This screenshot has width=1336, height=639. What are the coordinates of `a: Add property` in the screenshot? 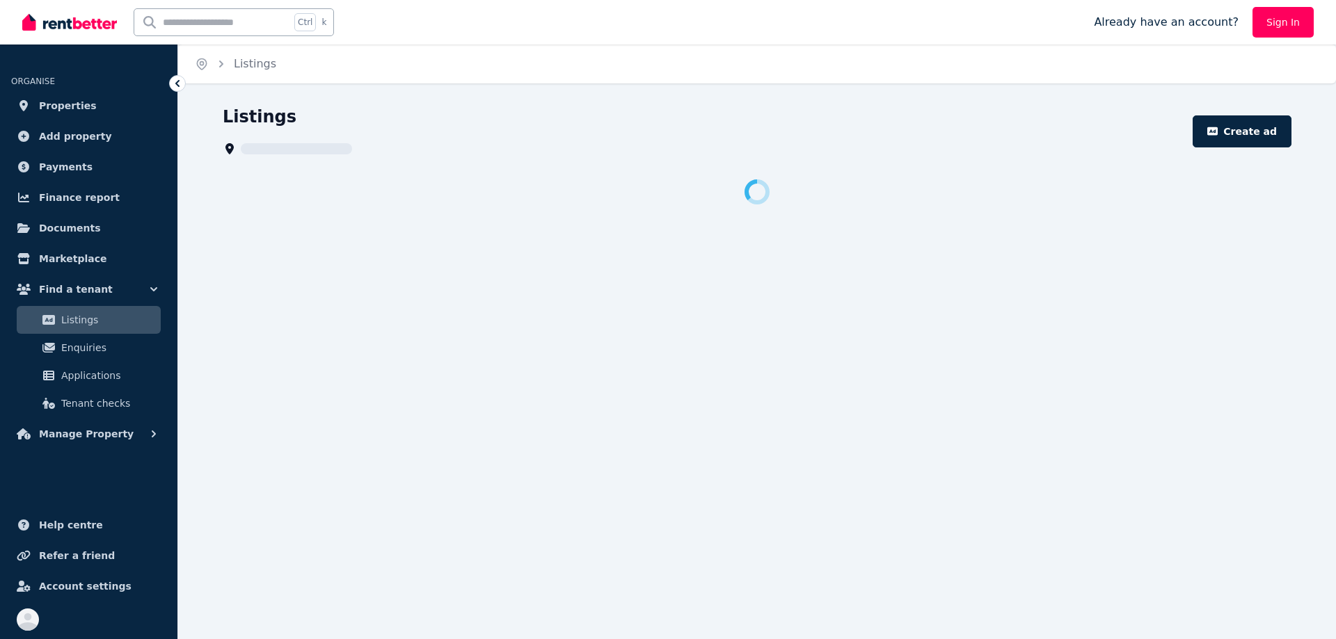 It's located at (88, 136).